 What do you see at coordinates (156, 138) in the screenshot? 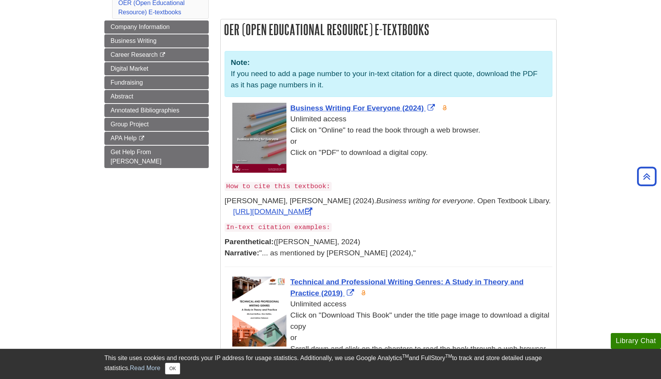
I see `a: APA Help` at bounding box center [156, 138].